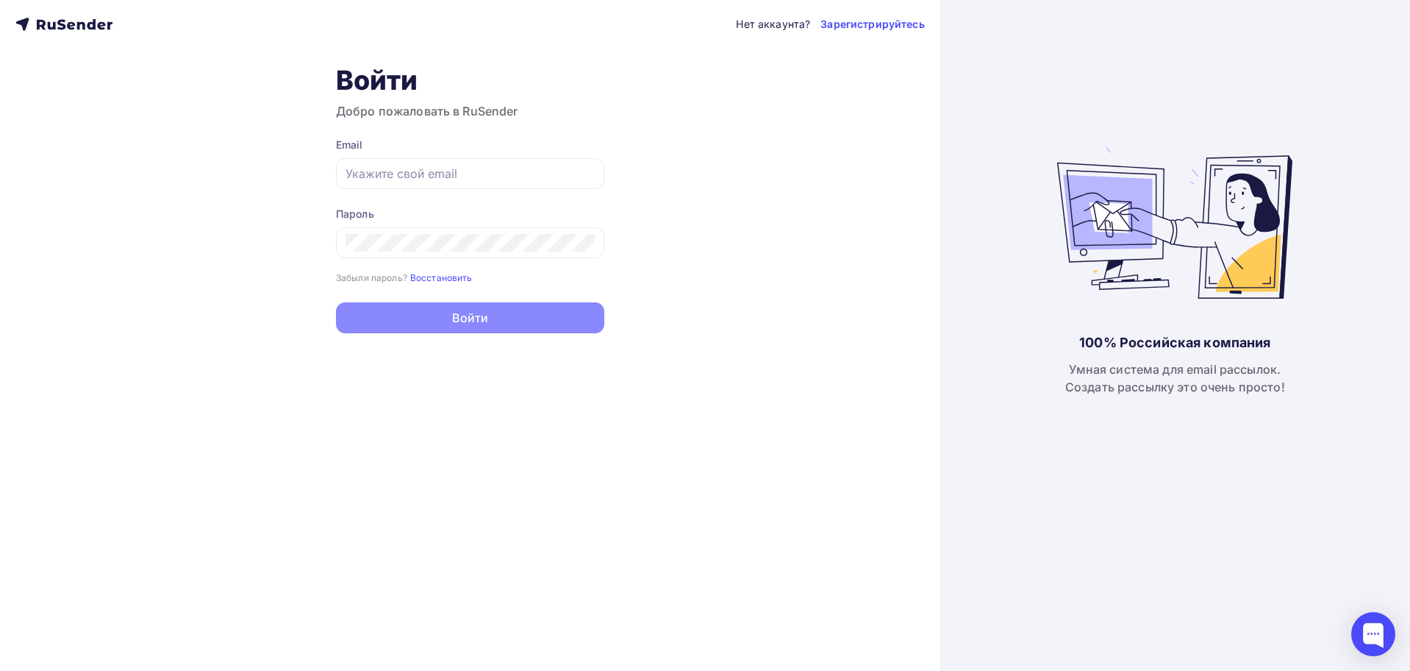  I want to click on div: Пароль, so click(470, 214).